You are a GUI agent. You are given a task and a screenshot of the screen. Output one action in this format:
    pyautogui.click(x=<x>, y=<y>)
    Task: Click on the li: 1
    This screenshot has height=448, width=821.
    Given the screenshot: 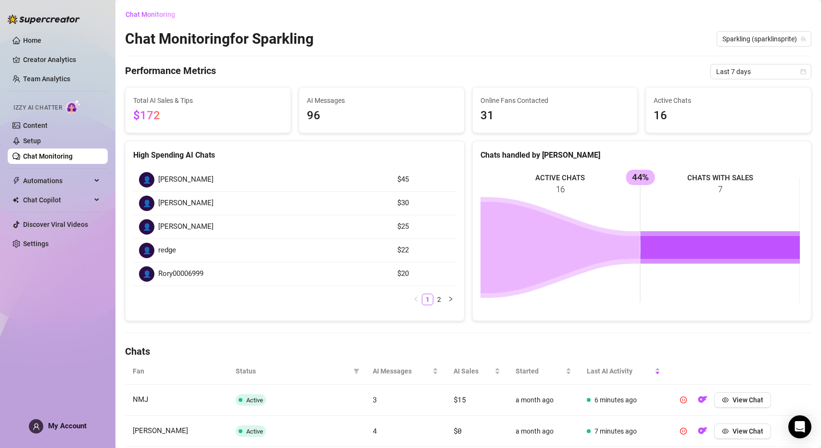 What is the action you would take?
    pyautogui.click(x=427, y=300)
    